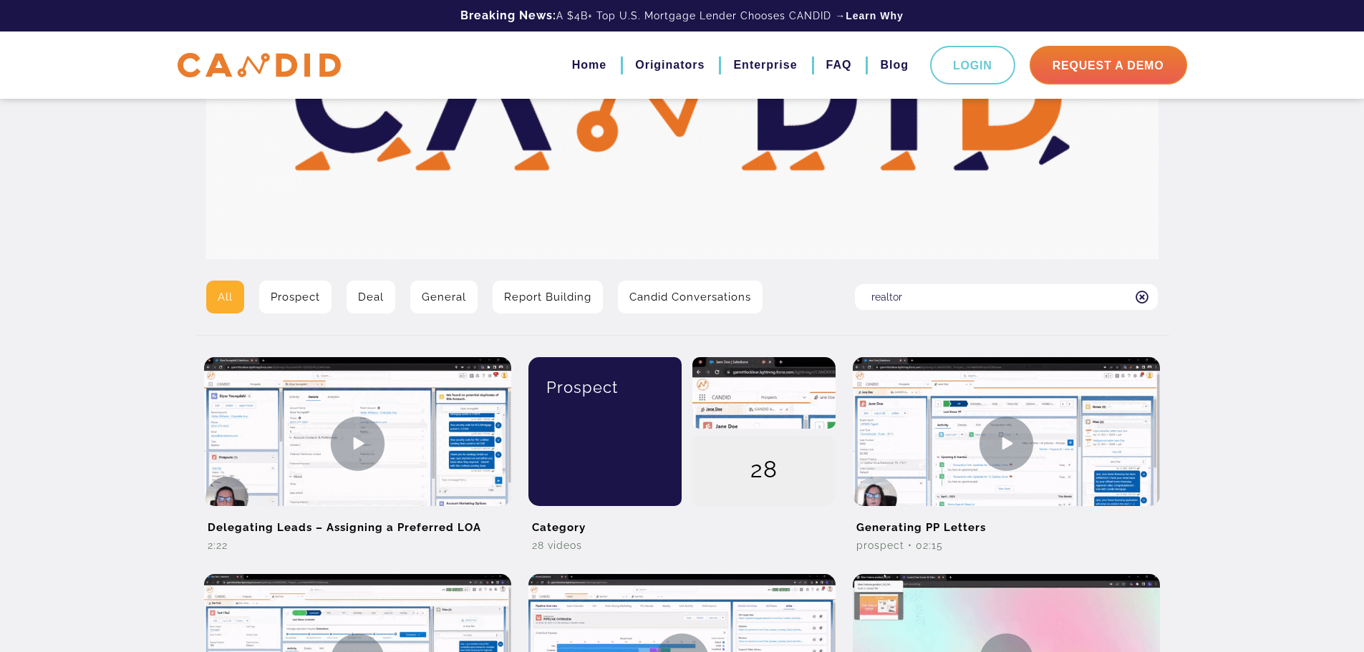  Describe the element at coordinates (1108, 65) in the screenshot. I see `a: Request A Demo` at that location.